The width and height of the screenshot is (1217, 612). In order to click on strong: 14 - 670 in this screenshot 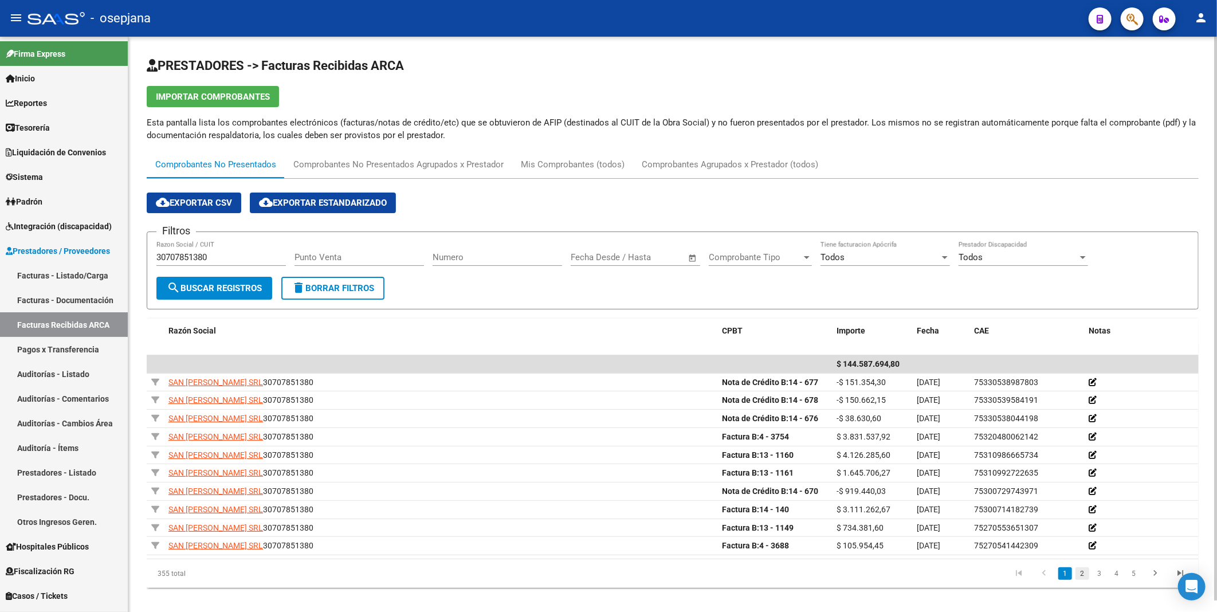, I will do `click(770, 491)`.